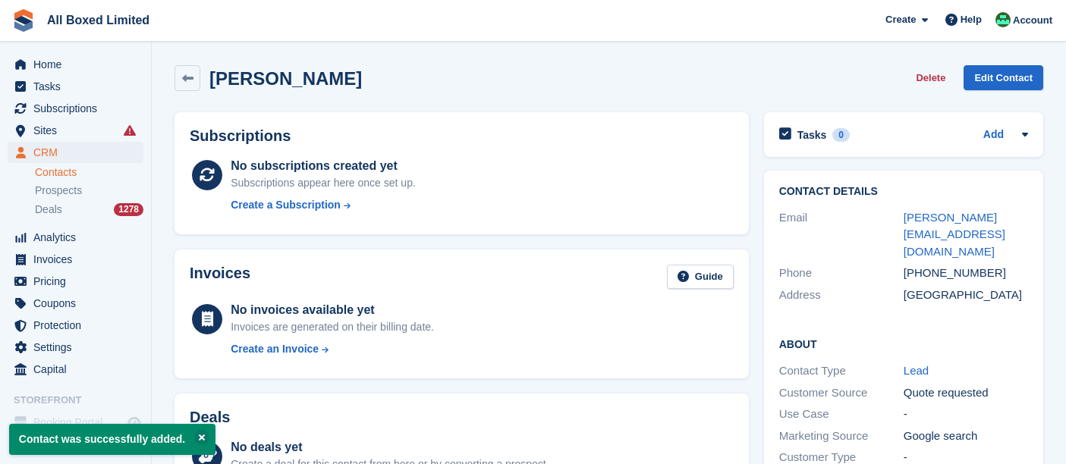 The height and width of the screenshot is (464, 1066). Describe the element at coordinates (79, 153) in the screenshot. I see `span: CRM` at that location.